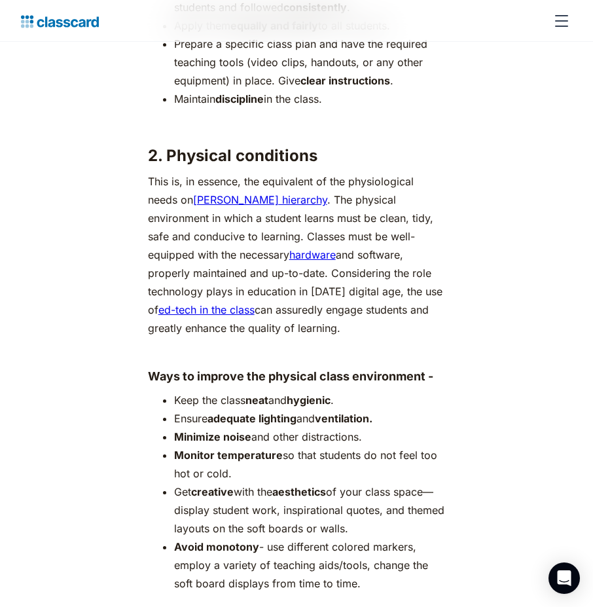  What do you see at coordinates (310, 464) in the screenshot?
I see `li: so that students do not feel too hot or cold.` at bounding box center [310, 464].